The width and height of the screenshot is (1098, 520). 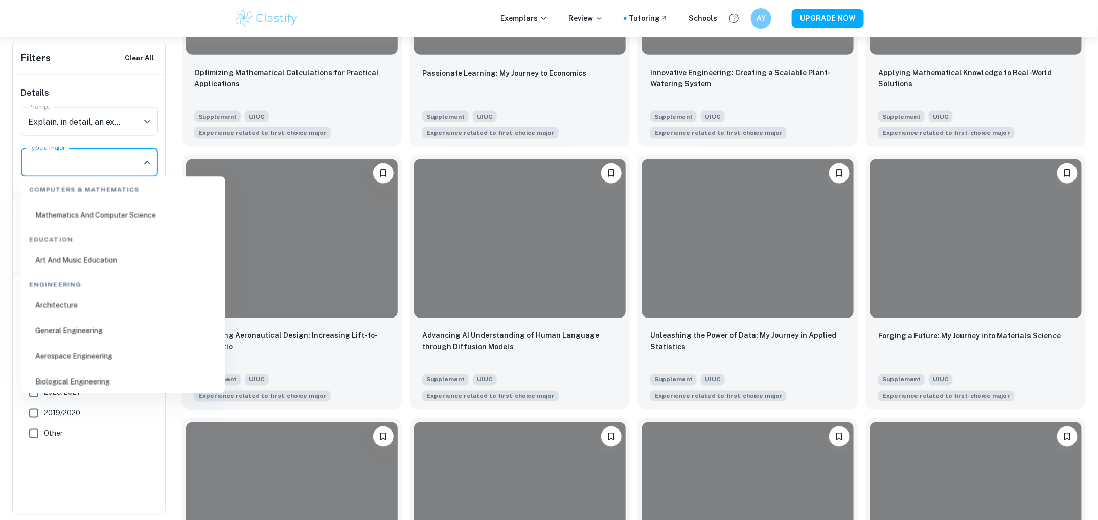 I want to click on p: Optimizing Mathematical Calculations for Practical Applications, so click(x=292, y=78).